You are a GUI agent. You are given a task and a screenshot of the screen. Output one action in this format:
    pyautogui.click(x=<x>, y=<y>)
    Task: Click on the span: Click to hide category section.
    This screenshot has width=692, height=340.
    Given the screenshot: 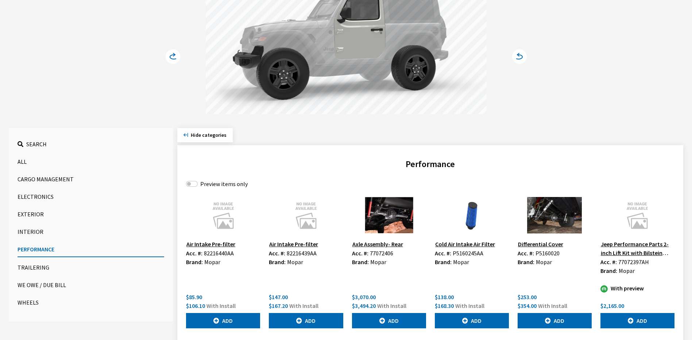 What is the action you would take?
    pyautogui.click(x=209, y=135)
    